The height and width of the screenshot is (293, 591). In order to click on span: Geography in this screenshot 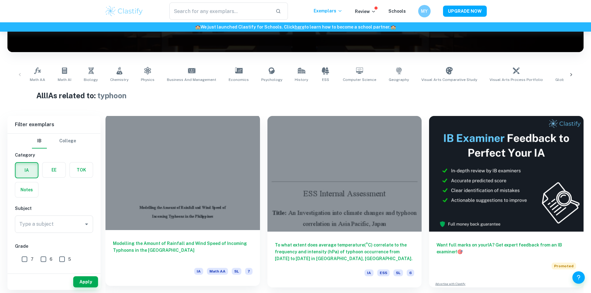, I will do `click(399, 80)`.